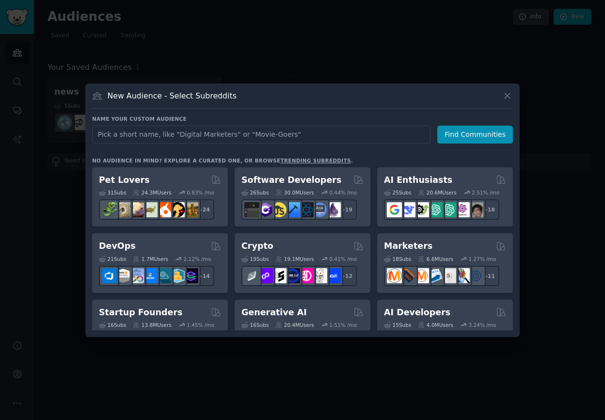 The width and height of the screenshot is (605, 420). What do you see at coordinates (109, 275) in the screenshot?
I see `img: azuredevops` at bounding box center [109, 275].